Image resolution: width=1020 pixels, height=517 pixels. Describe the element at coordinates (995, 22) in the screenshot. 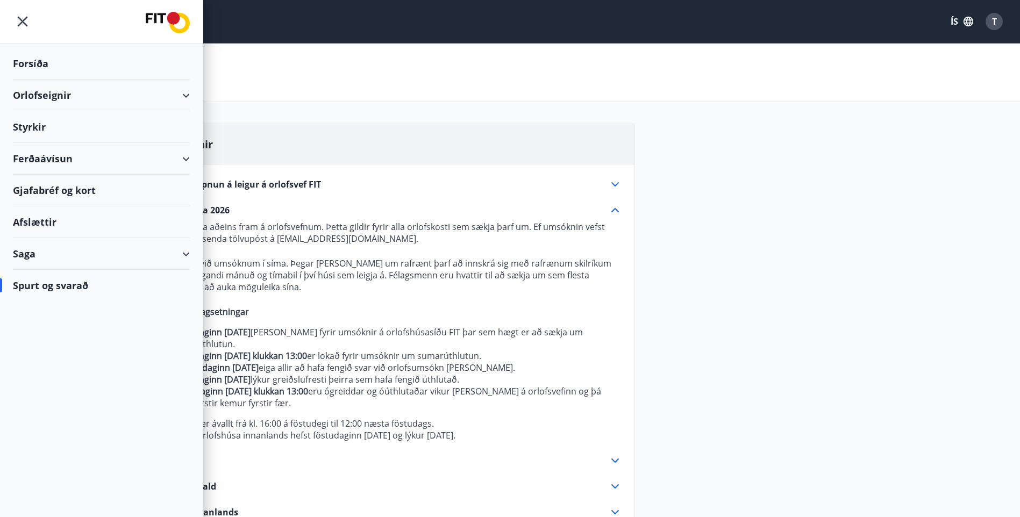

I see `button: T` at that location.